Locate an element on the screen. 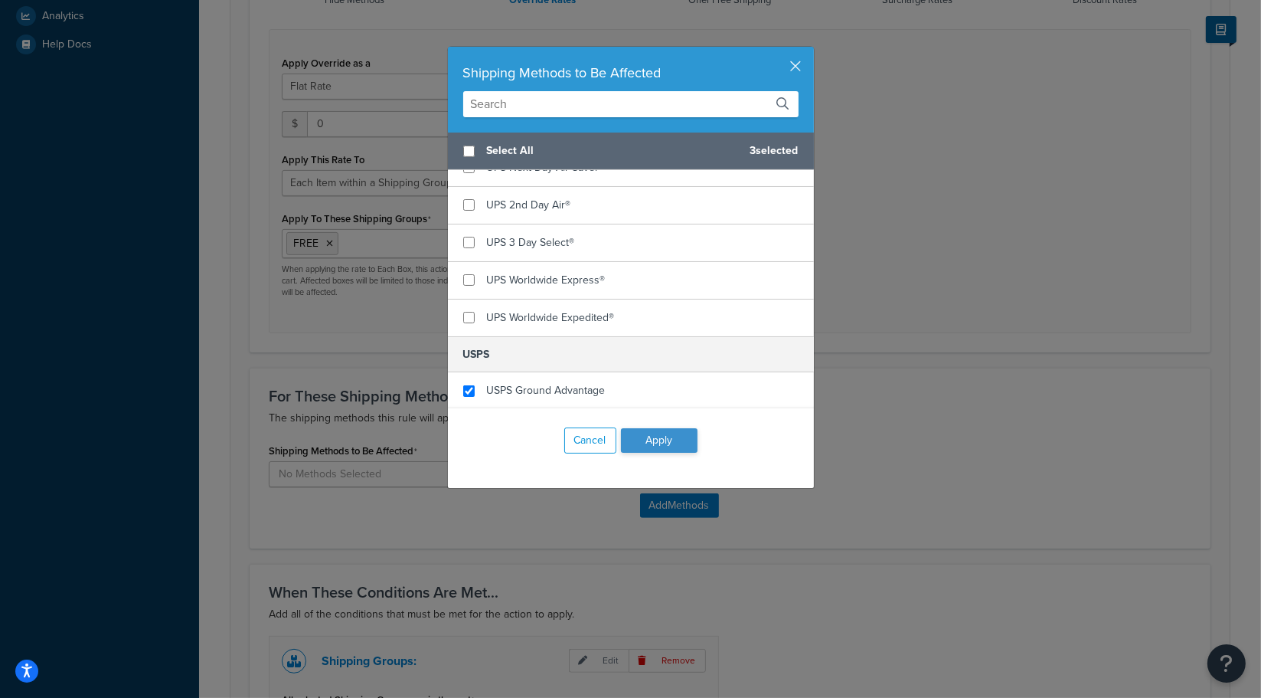  button: Apply is located at coordinates (659, 440).